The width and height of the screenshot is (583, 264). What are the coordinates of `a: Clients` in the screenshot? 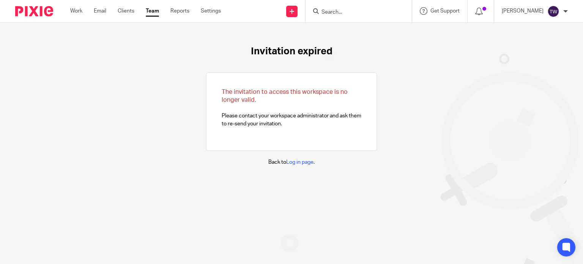 It's located at (126, 11).